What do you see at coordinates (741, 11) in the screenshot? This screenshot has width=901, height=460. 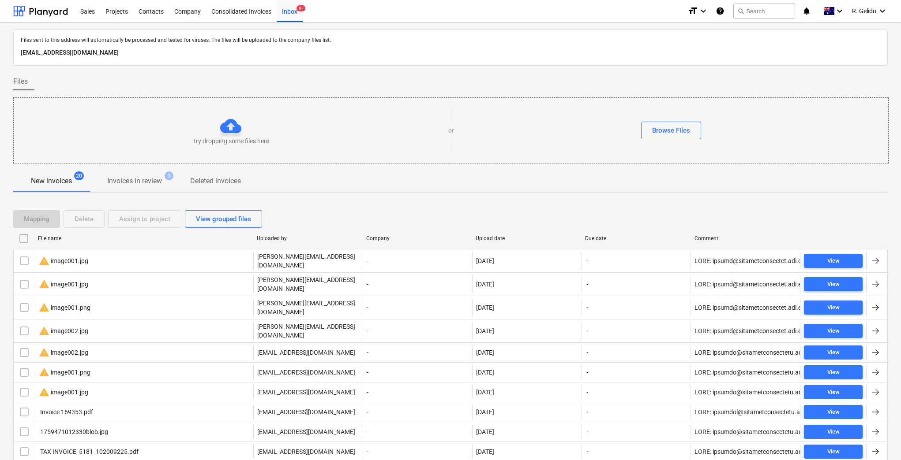 I see `span: search` at bounding box center [741, 11].